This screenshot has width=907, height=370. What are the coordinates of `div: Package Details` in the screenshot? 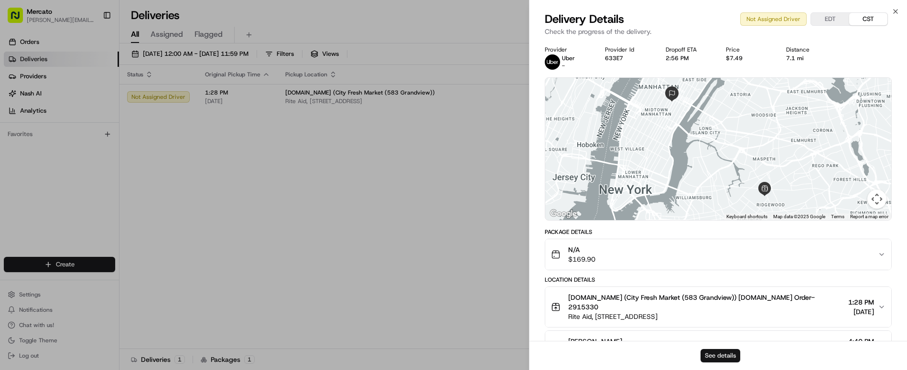 It's located at (718, 232).